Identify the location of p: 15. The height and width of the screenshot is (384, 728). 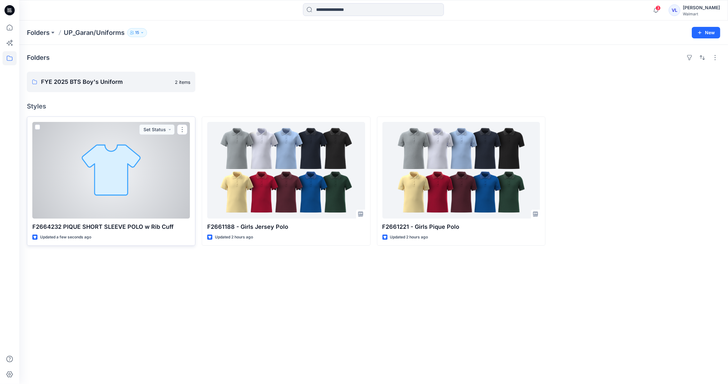
(137, 33).